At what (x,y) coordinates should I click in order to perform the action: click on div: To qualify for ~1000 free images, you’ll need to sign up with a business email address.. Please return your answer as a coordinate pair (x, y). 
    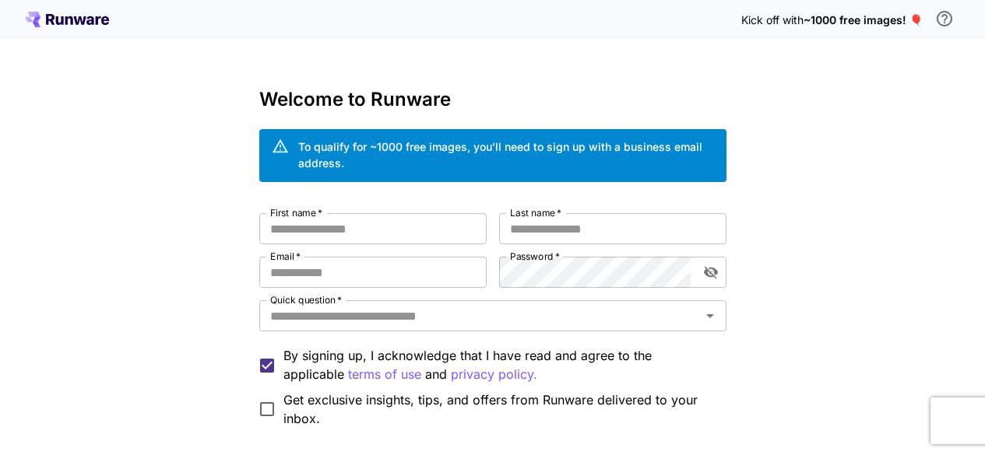
    Looking at the image, I should click on (506, 155).